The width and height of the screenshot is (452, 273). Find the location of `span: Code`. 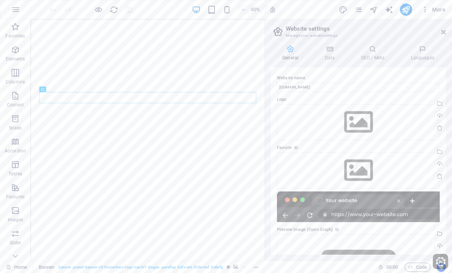

span: Code is located at coordinates (418, 268).